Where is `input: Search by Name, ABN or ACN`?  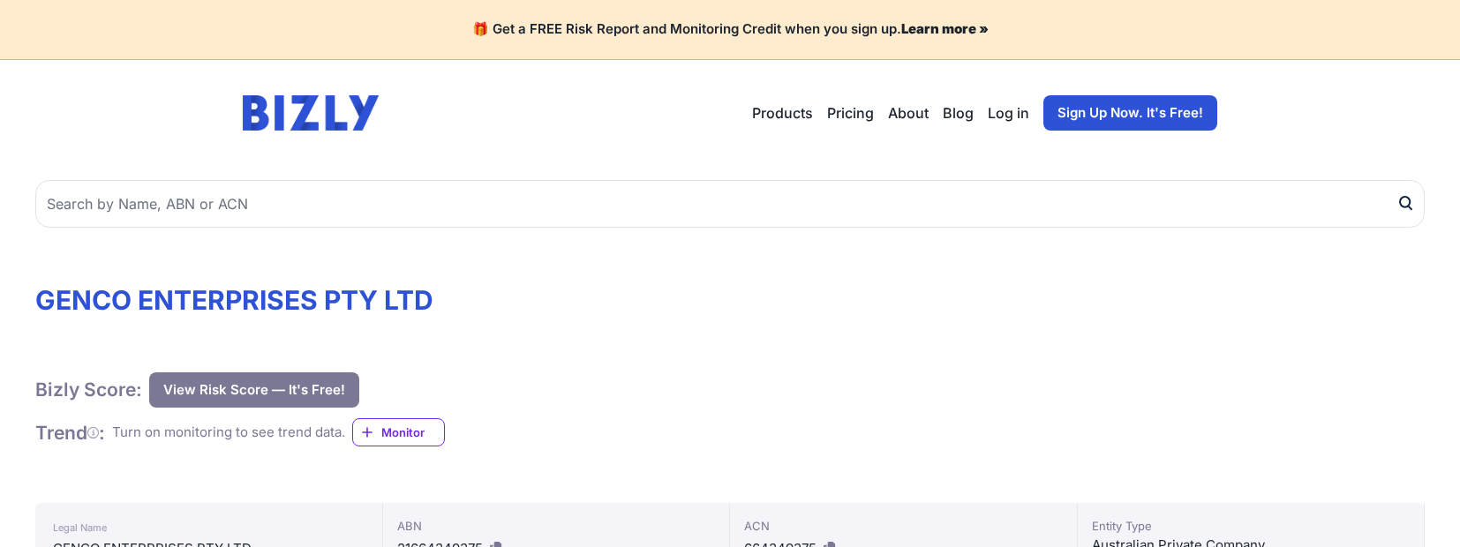
input: Search by Name, ABN or ACN is located at coordinates (730, 204).